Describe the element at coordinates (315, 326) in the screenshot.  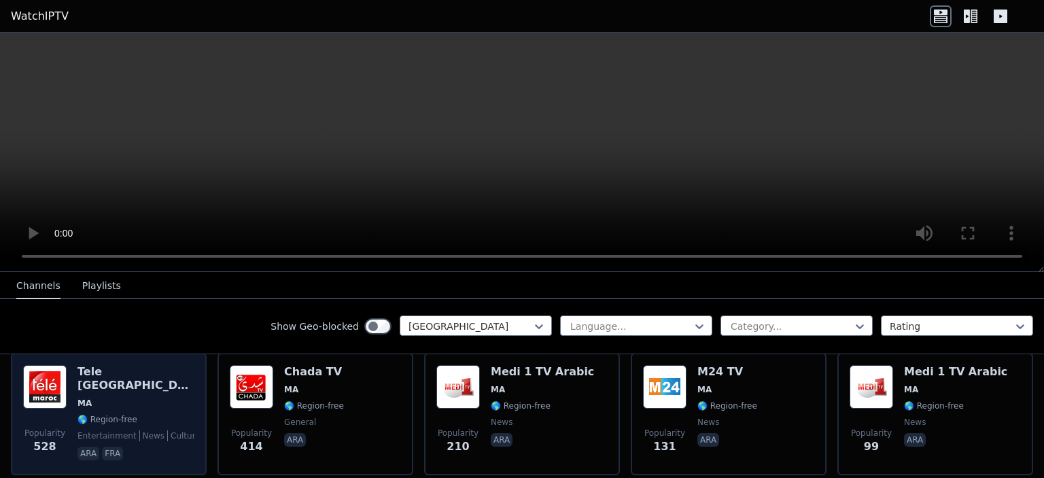
I see `label: Show Geo-blocked` at that location.